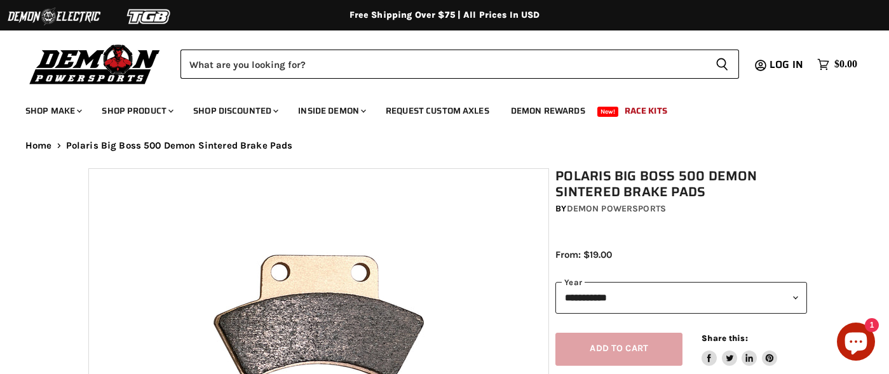 The height and width of the screenshot is (374, 889). What do you see at coordinates (459, 64) in the screenshot?
I see `form: Product` at bounding box center [459, 64].